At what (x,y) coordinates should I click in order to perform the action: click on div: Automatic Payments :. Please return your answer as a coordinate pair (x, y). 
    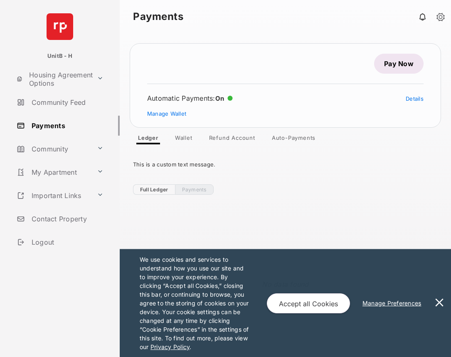
    Looking at the image, I should click on (190, 98).